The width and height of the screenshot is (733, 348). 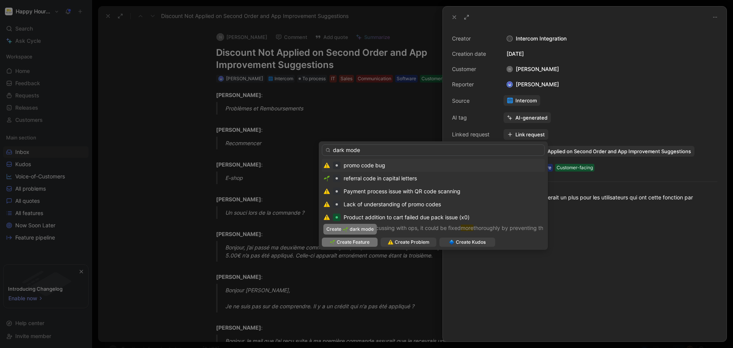 What do you see at coordinates (467, 227) in the screenshot?
I see `mark: more` at bounding box center [467, 227].